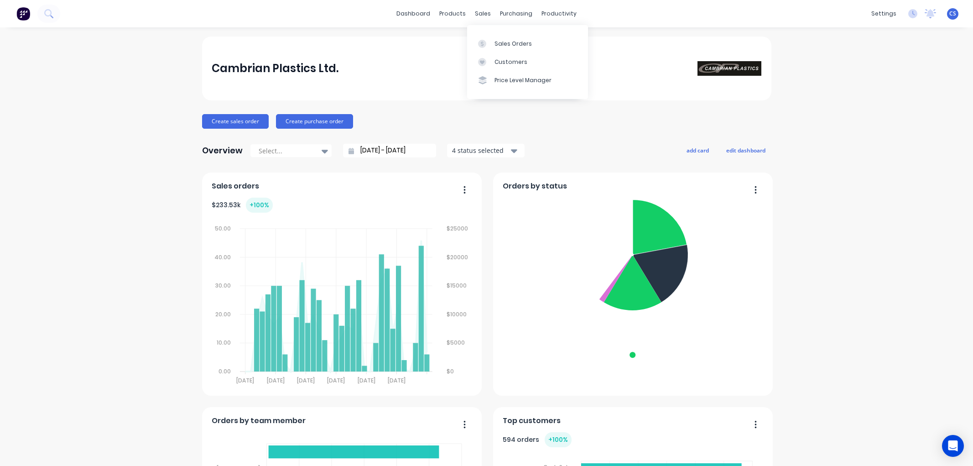  What do you see at coordinates (532, 421) in the screenshot?
I see `span: Top customers` at bounding box center [532, 421].